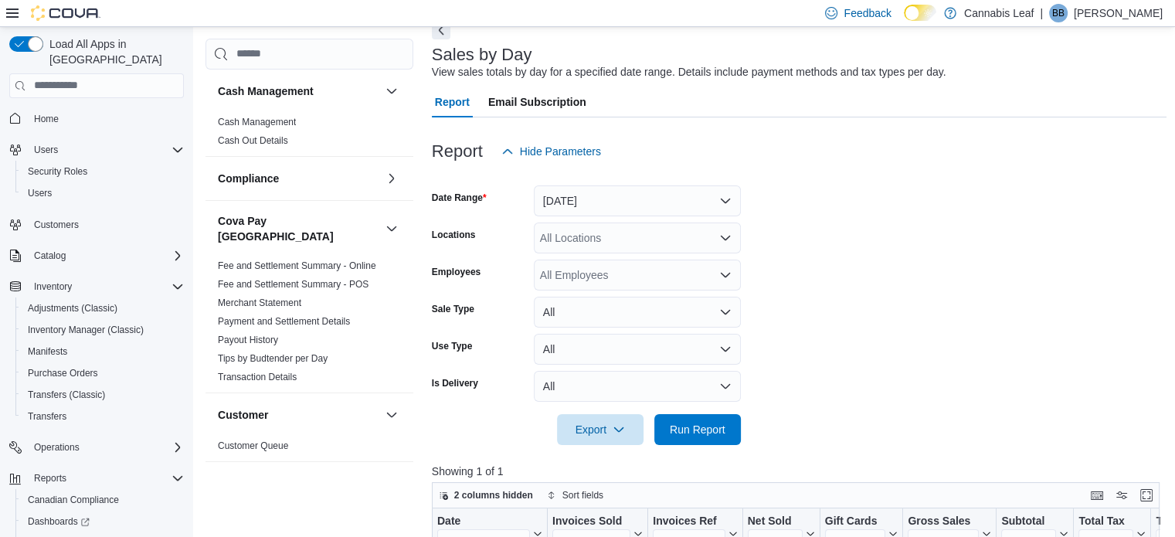  What do you see at coordinates (457, 151) in the screenshot?
I see `h3: Report` at bounding box center [457, 151].